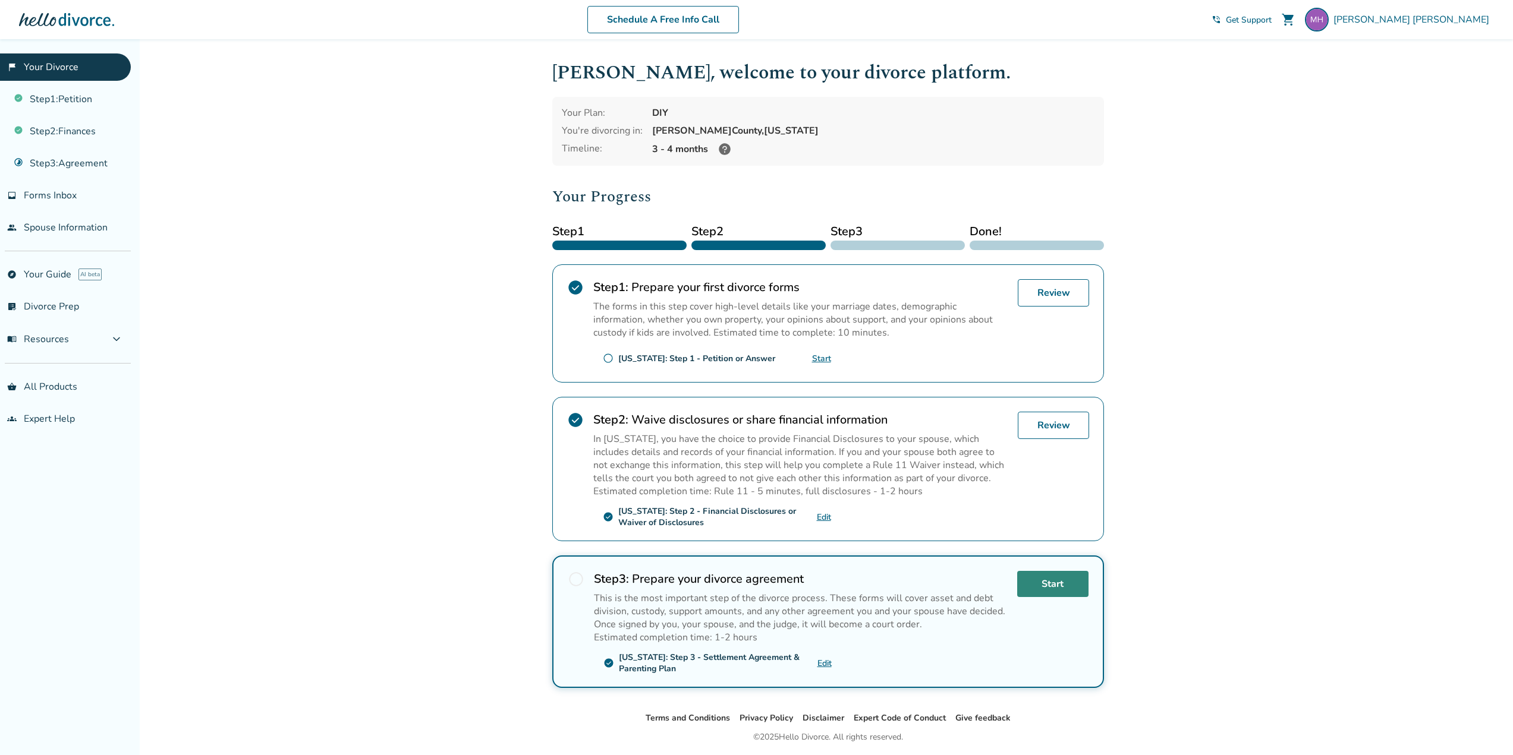 The image size is (1513, 755). Describe the element at coordinates (801, 612) in the screenshot. I see `p: This is the most important step of the divorce process. These forms will cover asset and debt div...` at that location.